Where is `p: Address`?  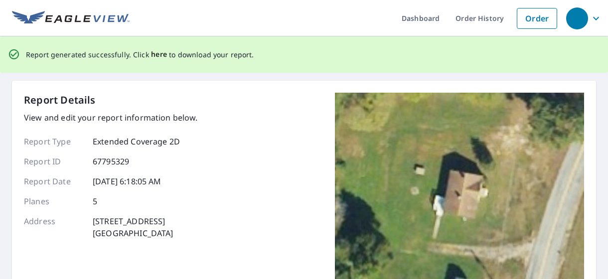 p: Address is located at coordinates (54, 227).